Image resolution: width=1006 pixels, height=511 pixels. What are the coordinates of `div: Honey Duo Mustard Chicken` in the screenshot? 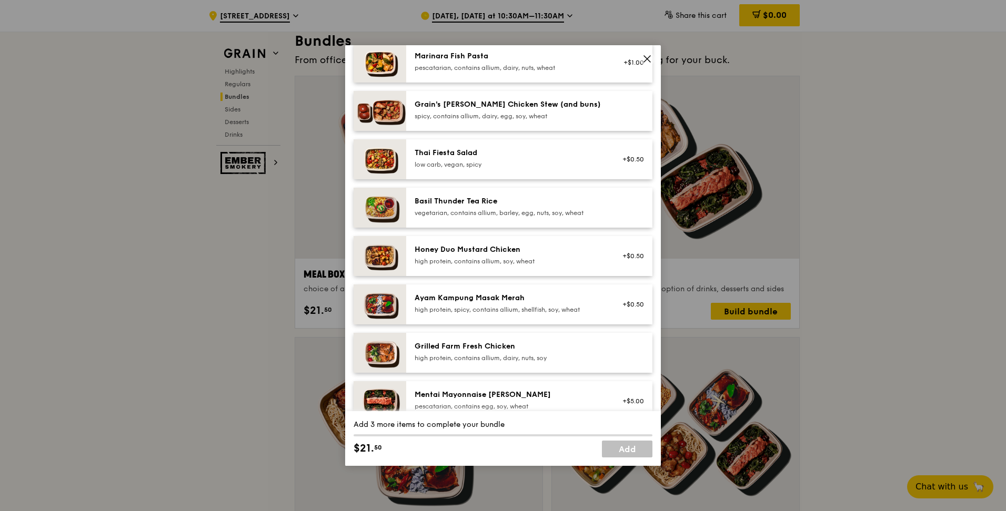 It's located at (509, 250).